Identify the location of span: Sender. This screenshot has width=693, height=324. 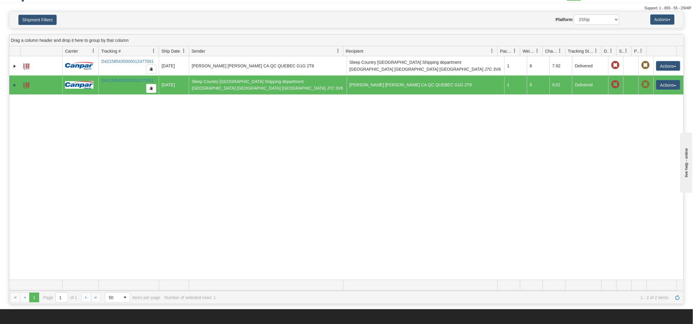
(198, 51).